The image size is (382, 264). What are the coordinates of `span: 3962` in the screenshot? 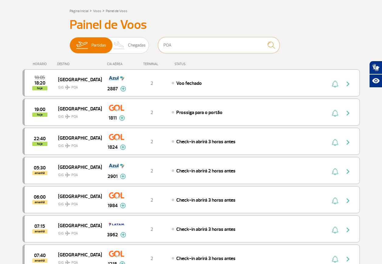 It's located at (112, 235).